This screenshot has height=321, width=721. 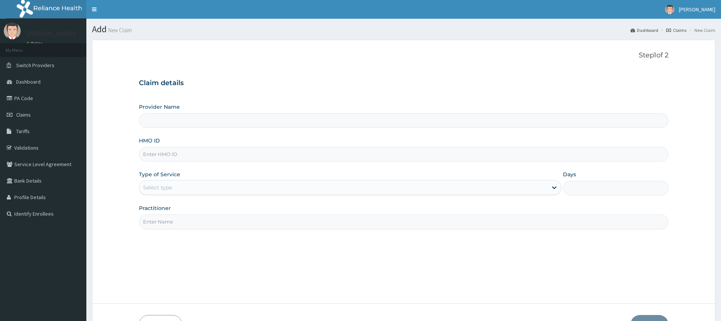 What do you see at coordinates (159, 107) in the screenshot?
I see `label: Provider Name` at bounding box center [159, 107].